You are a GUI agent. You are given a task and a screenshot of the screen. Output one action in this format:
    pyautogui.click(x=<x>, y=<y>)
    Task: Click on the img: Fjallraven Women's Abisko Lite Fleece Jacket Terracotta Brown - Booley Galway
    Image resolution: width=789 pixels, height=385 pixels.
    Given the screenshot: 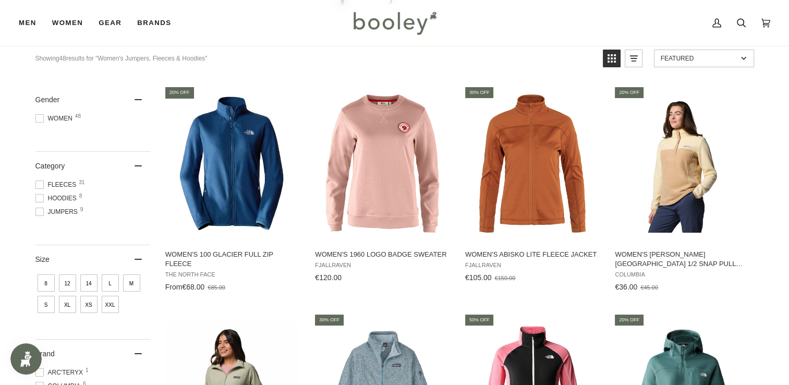 What is the action you would take?
    pyautogui.click(x=532, y=163)
    